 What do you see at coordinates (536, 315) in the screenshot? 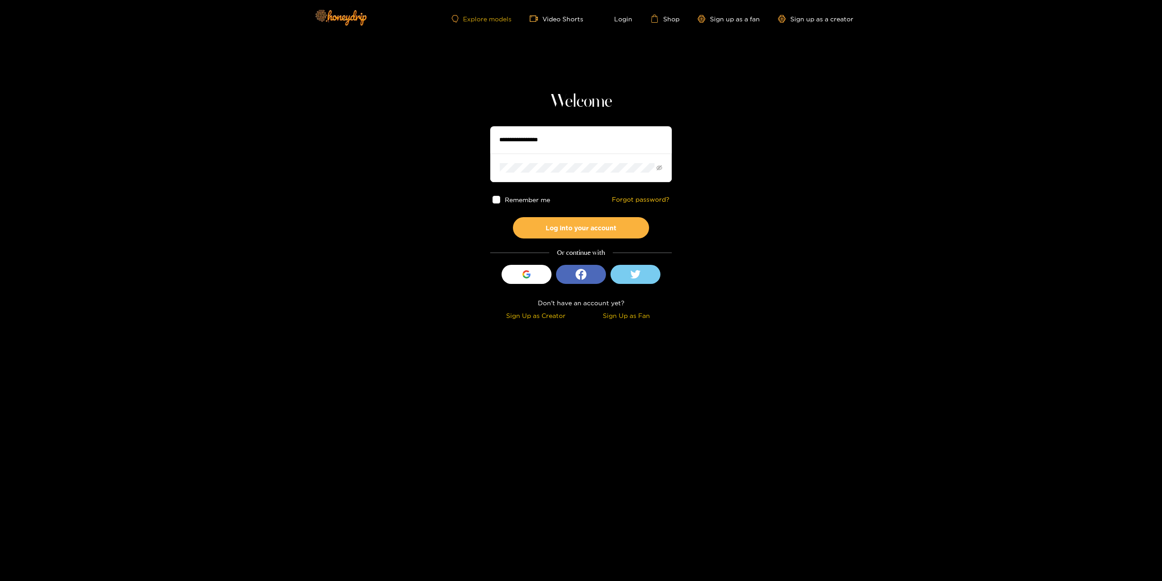
I see `div: Sign Up as Creator` at bounding box center [536, 315].